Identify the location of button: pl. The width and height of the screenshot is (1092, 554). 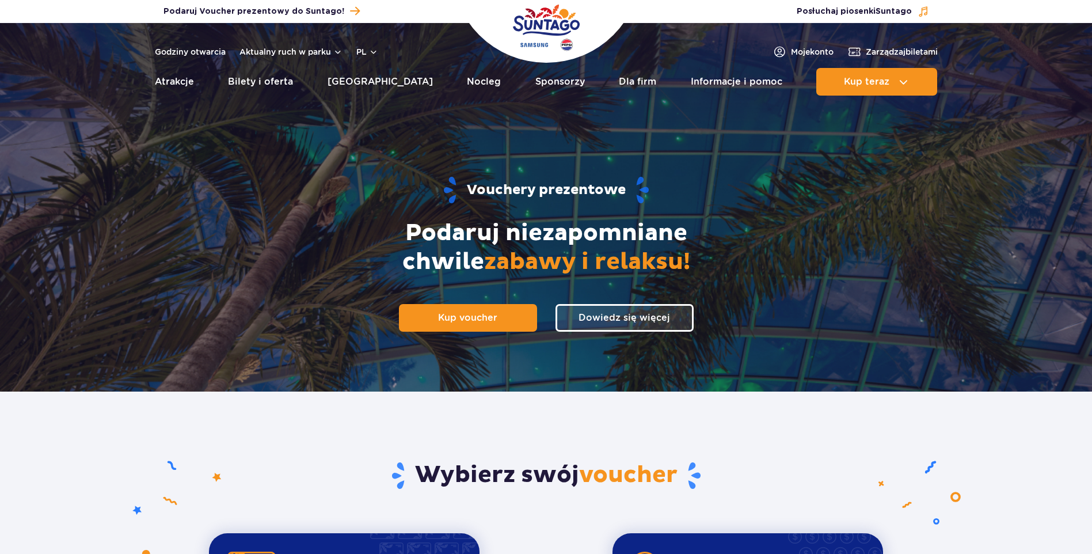
(367, 52).